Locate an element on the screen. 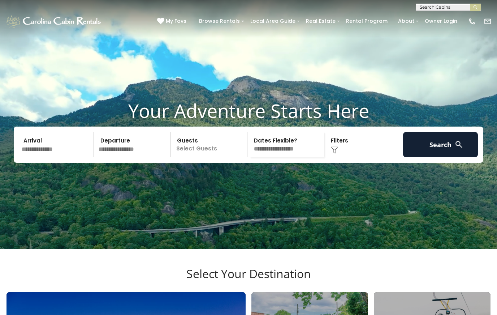  p: Select Guests is located at coordinates (210, 145).